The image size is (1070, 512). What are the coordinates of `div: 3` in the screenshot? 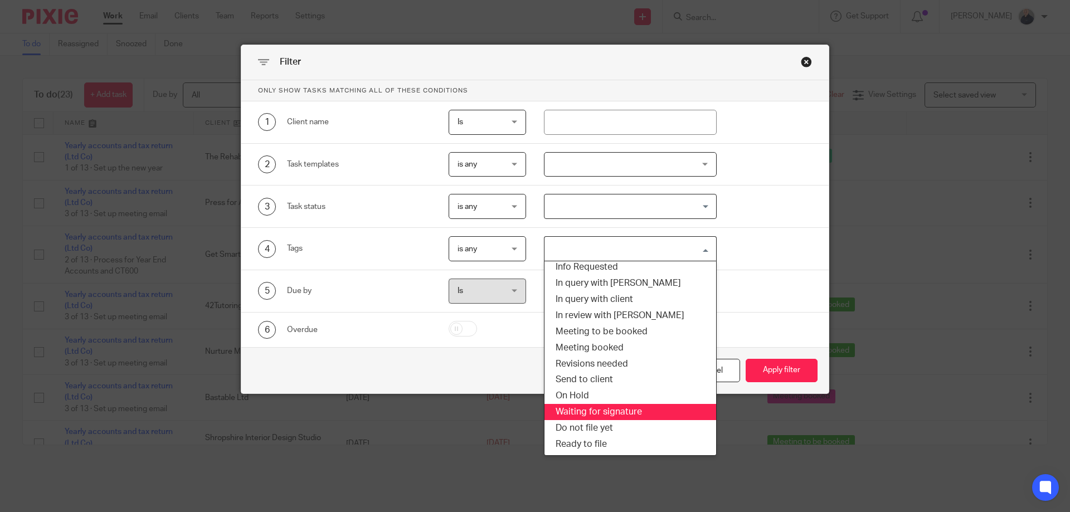 It's located at (267, 207).